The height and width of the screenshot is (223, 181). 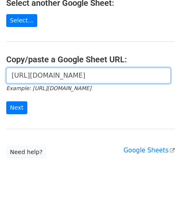 What do you see at coordinates (22, 20) in the screenshot?
I see `a: Select...` at bounding box center [22, 20].